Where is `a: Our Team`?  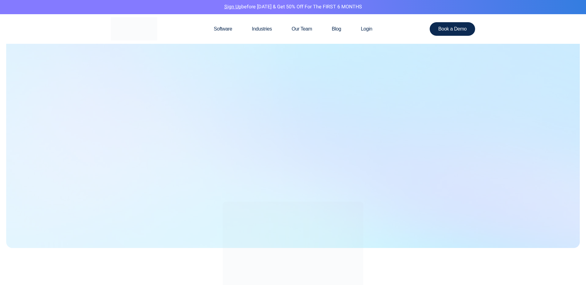
a: Our Team is located at coordinates (302, 29).